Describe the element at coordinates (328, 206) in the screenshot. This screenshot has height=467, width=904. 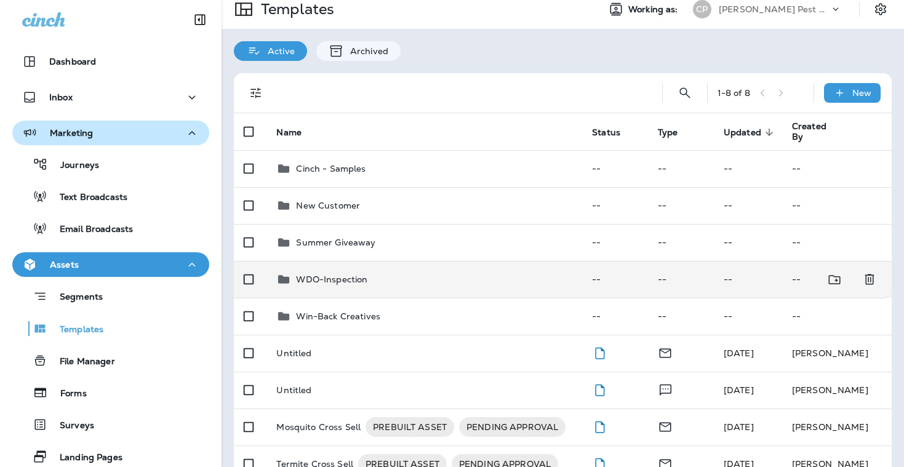
I see `p: New Customer` at that location.